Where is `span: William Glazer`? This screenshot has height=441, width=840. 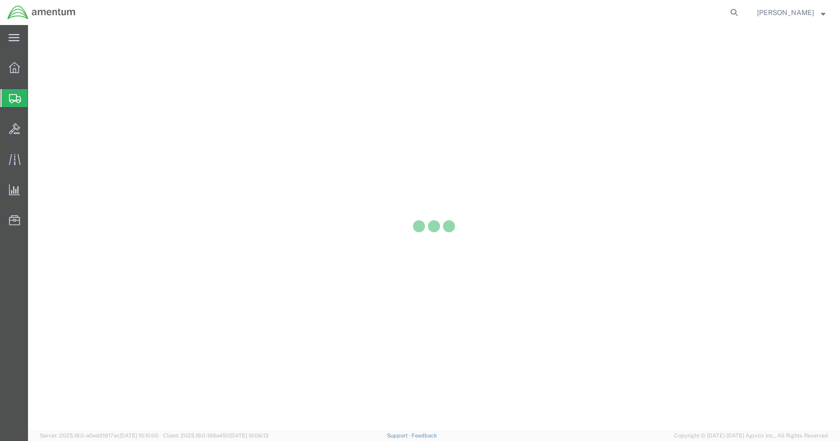 span: William Glazer is located at coordinates (786, 13).